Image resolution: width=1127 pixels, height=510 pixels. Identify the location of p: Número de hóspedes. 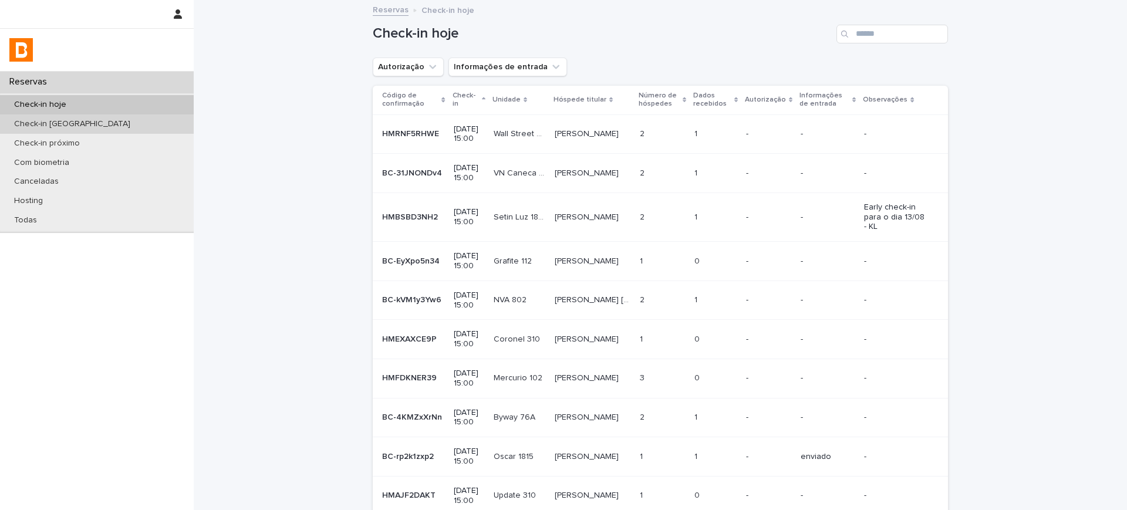
(659, 100).